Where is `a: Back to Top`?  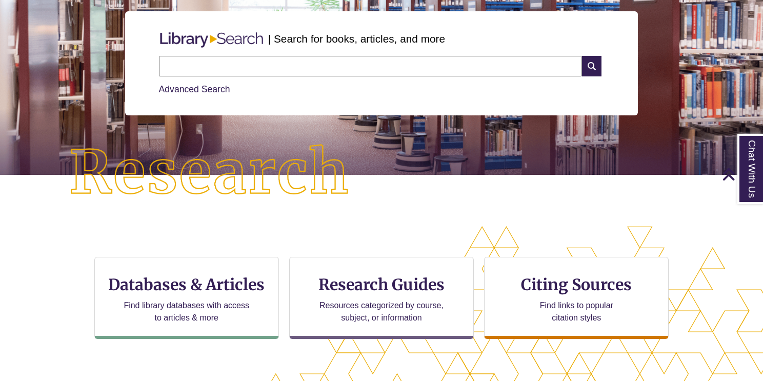 a: Back to Top is located at coordinates (741, 174).